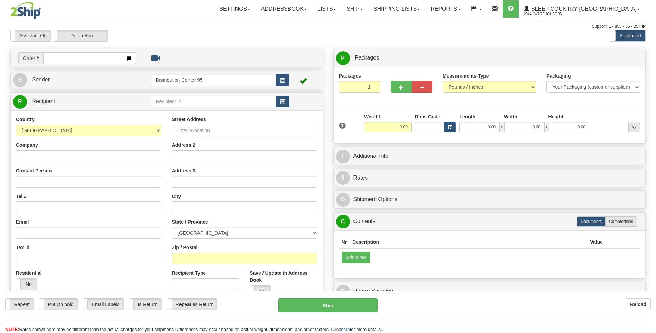 The image size is (656, 333). Describe the element at coordinates (192, 304) in the screenshot. I see `label: Repeat as Return` at that location.